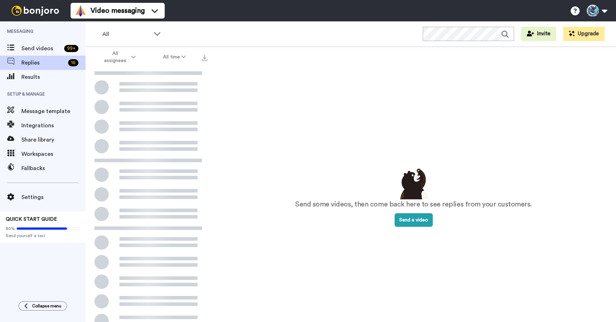 This screenshot has width=616, height=322. Describe the element at coordinates (41, 48) in the screenshot. I see `span: Send videos` at that location.